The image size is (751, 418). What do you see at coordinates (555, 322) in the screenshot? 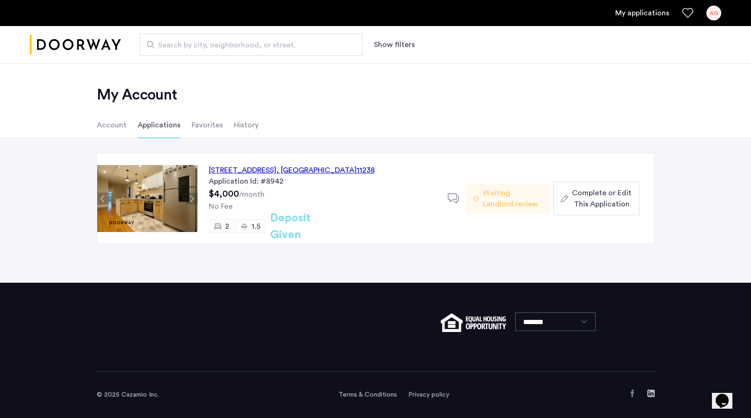
I see `select: Language select` at bounding box center [555, 322].